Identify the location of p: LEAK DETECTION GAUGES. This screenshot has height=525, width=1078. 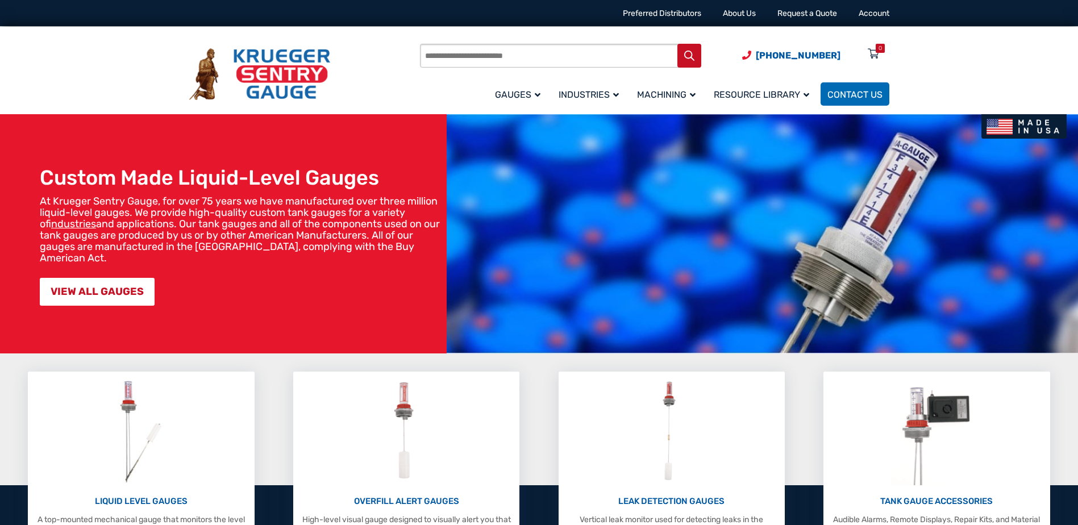
(672, 501).